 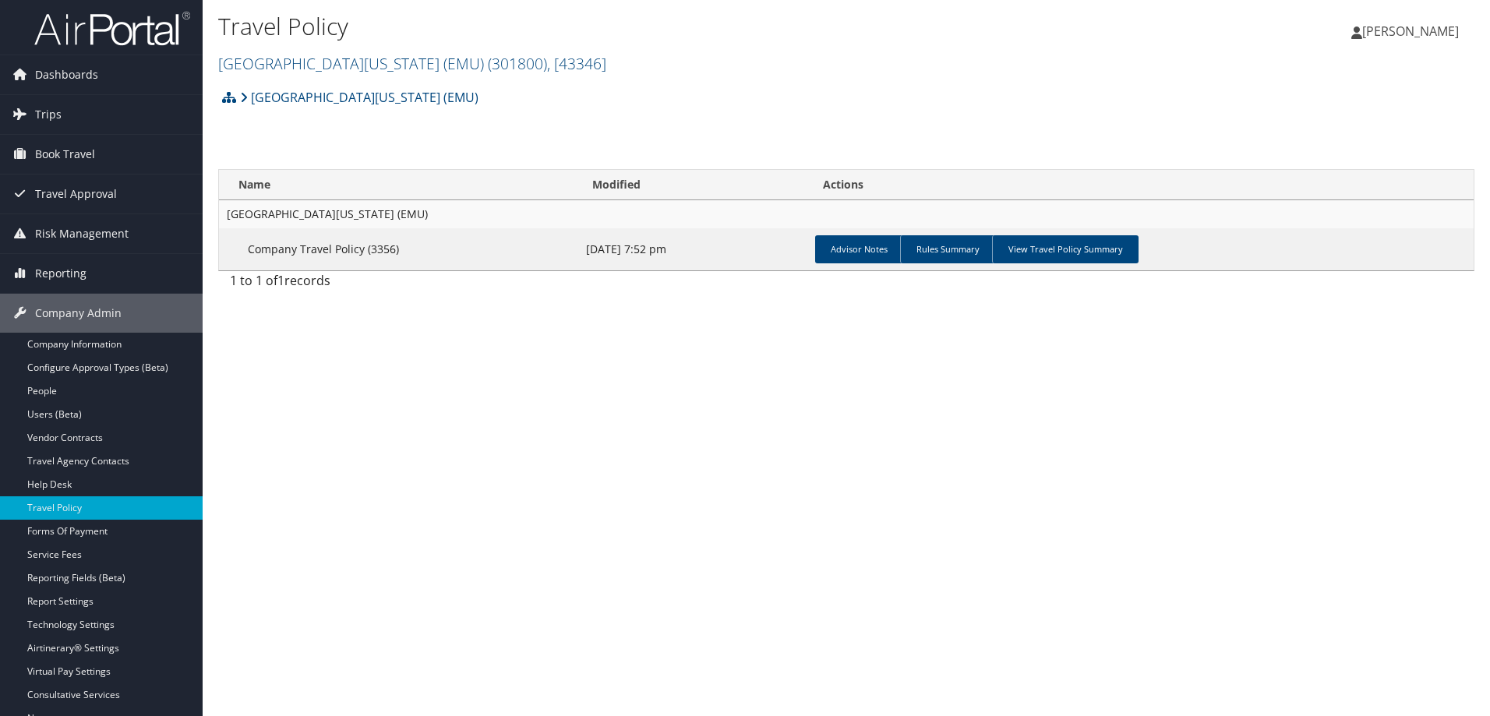 I want to click on span: , [ 43346 ], so click(x=577, y=63).